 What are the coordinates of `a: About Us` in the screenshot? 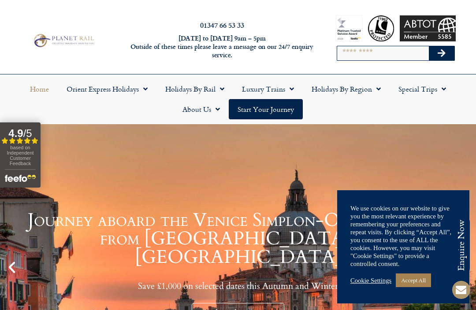 It's located at (201, 109).